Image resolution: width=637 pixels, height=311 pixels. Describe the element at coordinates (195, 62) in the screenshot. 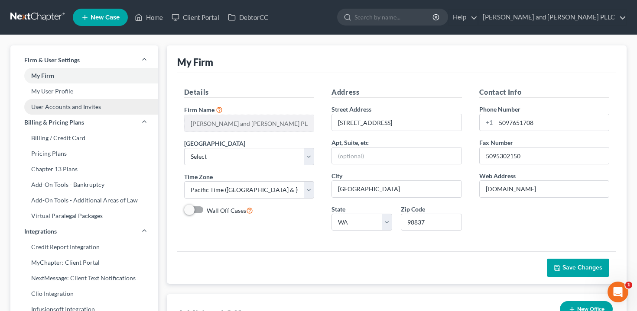

I see `div: My Firm` at that location.